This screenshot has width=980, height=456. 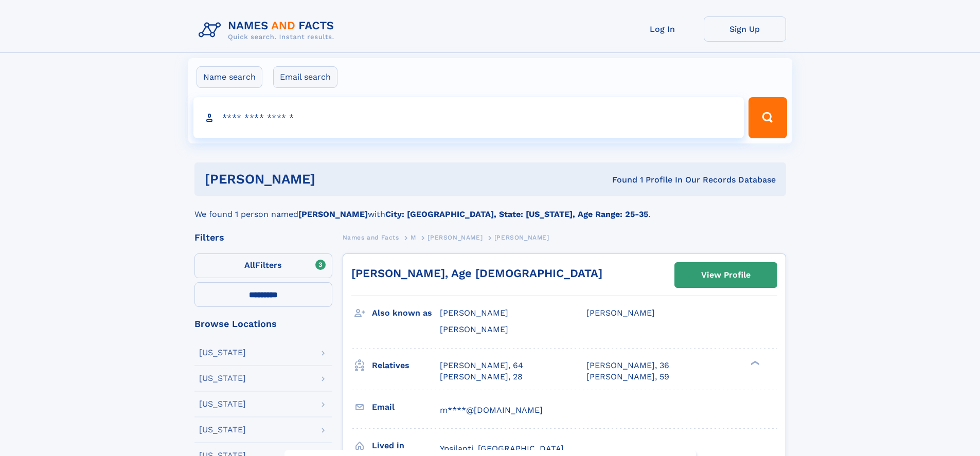 What do you see at coordinates (406, 407) in the screenshot?
I see `h3: Email` at bounding box center [406, 407].